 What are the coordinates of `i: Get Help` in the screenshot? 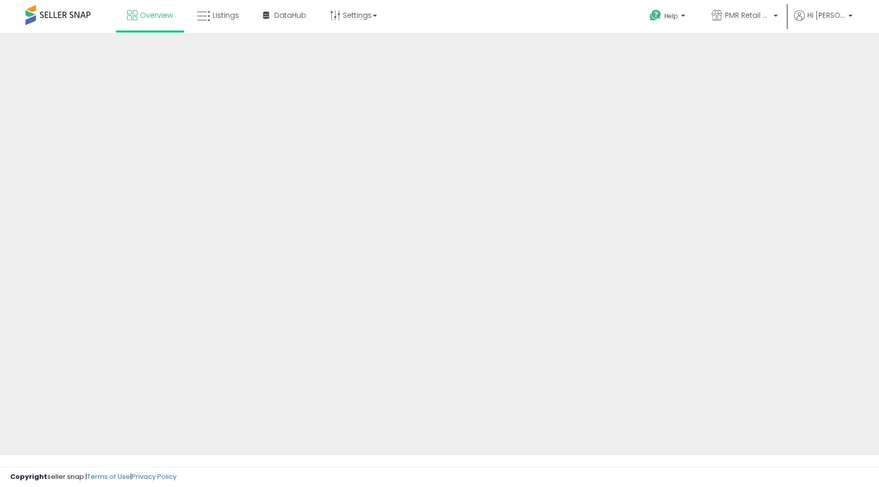 It's located at (655, 15).